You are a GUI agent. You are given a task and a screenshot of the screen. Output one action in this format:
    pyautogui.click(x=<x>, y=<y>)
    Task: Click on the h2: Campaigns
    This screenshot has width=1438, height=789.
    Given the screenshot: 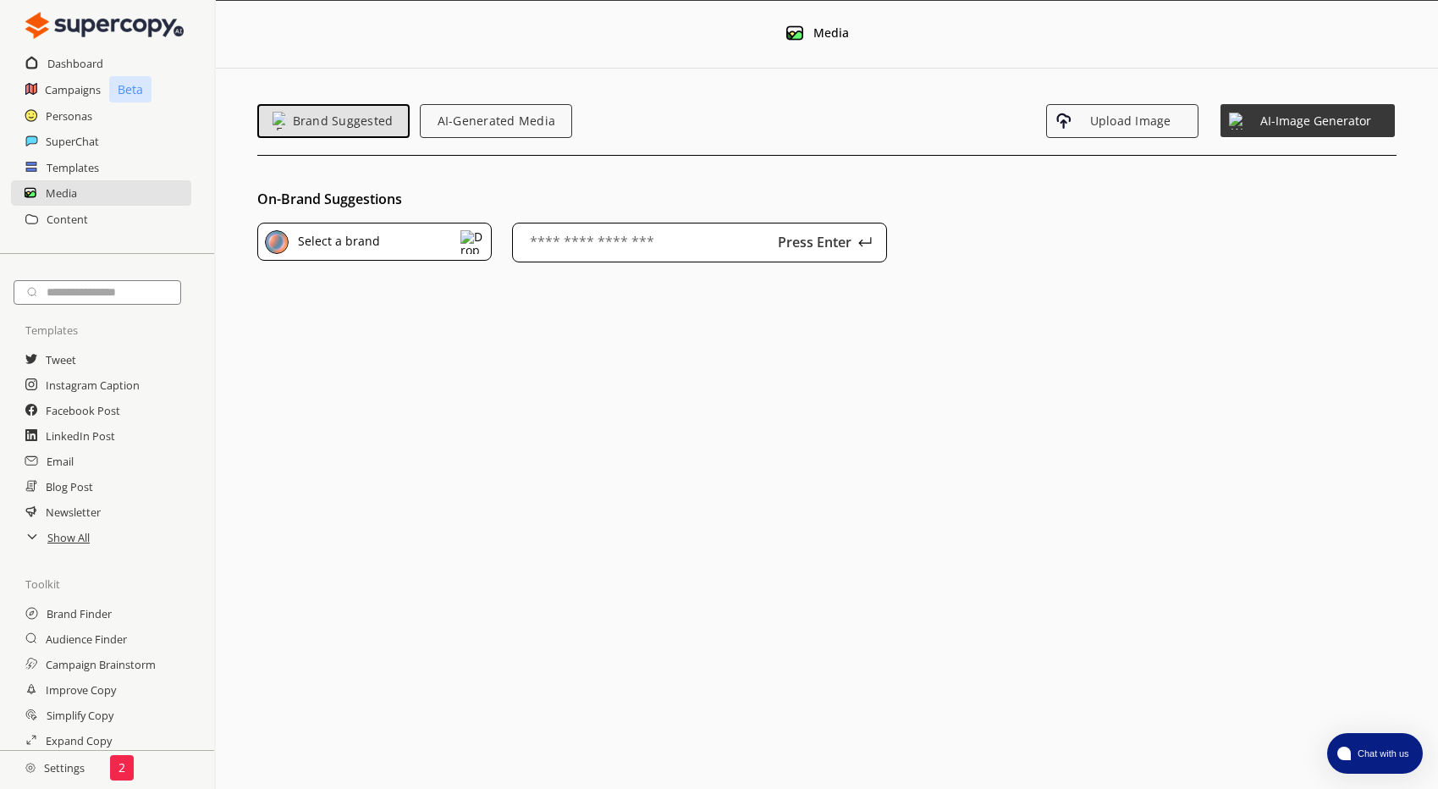 What is the action you would take?
    pyautogui.click(x=73, y=90)
    